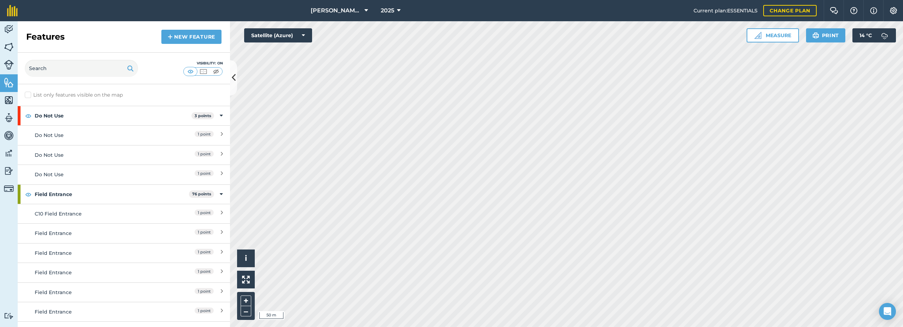  Describe the element at coordinates (278, 35) in the screenshot. I see `button: Satellite (Azure)` at that location.